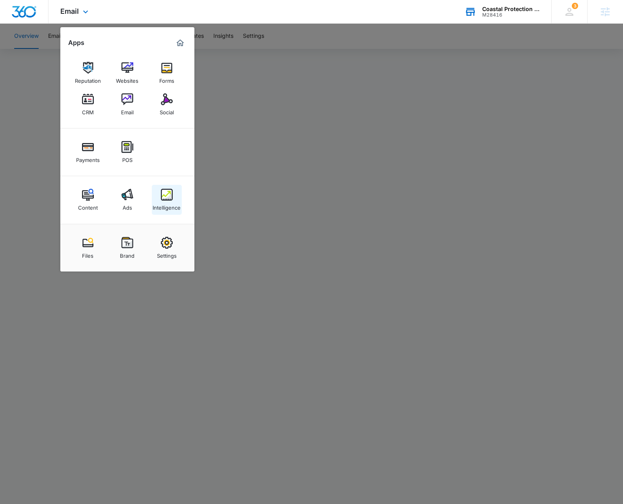 This screenshot has width=623, height=504. I want to click on div: account id, so click(511, 15).